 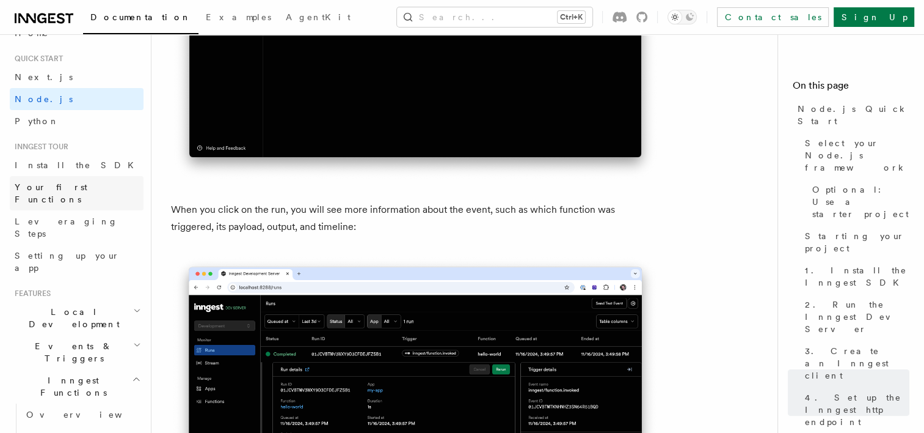 What do you see at coordinates (415, 218) in the screenshot?
I see `p: When you click on the run, you will see more information about the event, such as which function ...` at bounding box center [415, 218].